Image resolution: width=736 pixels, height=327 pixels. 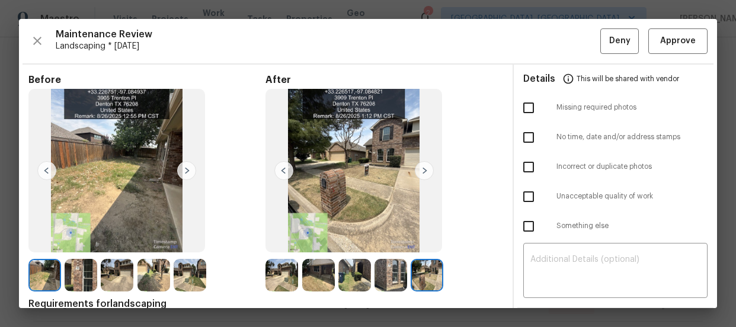 I want to click on span: Maintenance Review, so click(x=328, y=34).